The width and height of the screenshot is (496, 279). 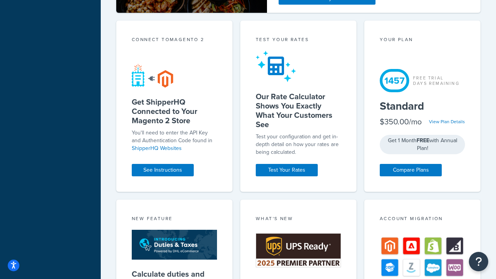 I want to click on h5: Get ShipperHQ Connected to Your Magento 2 Store, so click(x=174, y=111).